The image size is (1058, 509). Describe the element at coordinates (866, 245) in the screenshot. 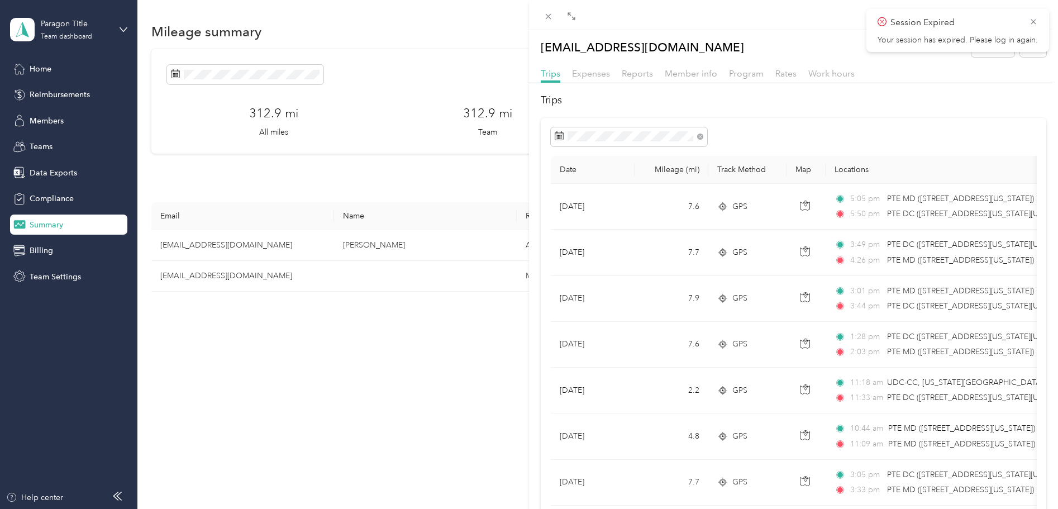

I see `span: 3:49 pm` at that location.